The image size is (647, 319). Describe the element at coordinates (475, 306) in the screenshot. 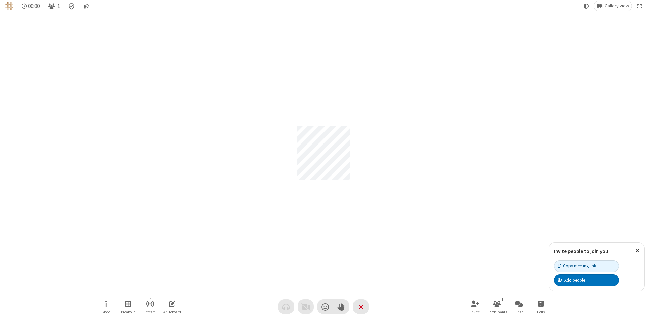

I see `button: Invite participants (Alt+I)` at that location.